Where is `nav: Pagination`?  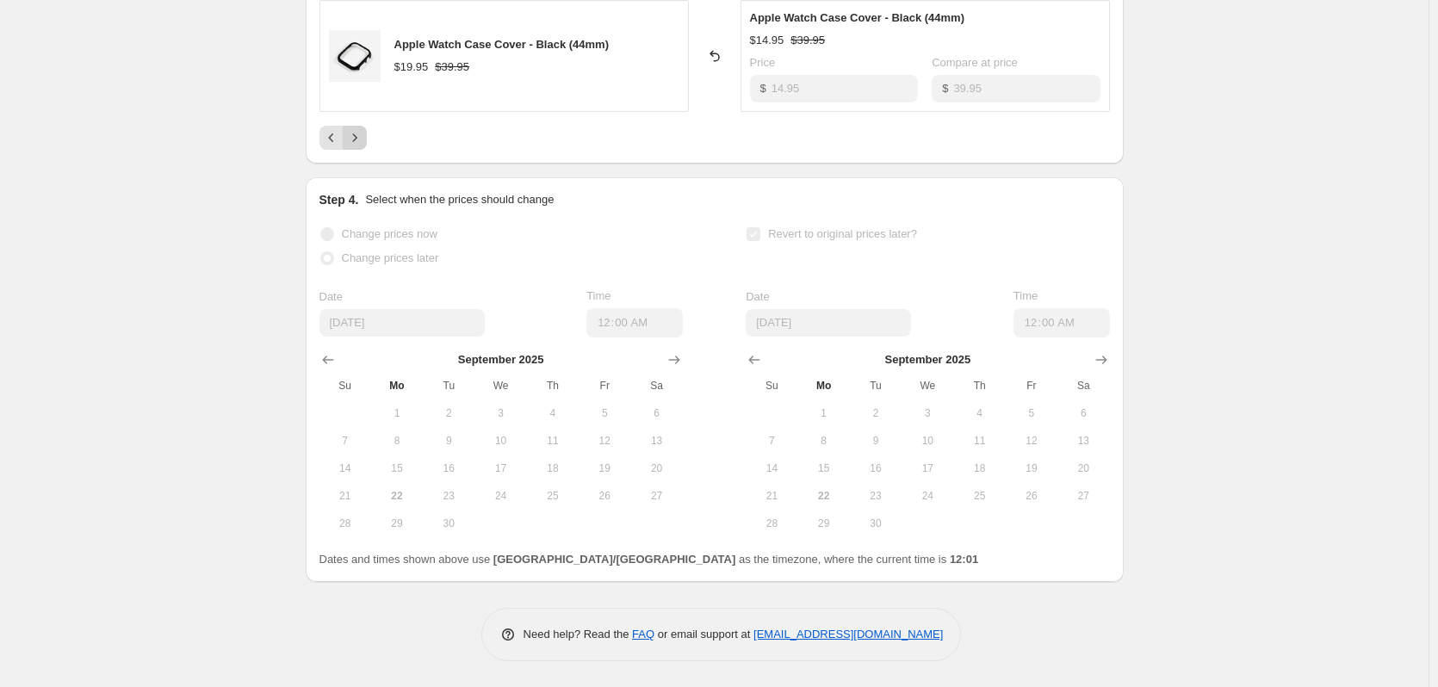
nav: Pagination is located at coordinates (343, 138).